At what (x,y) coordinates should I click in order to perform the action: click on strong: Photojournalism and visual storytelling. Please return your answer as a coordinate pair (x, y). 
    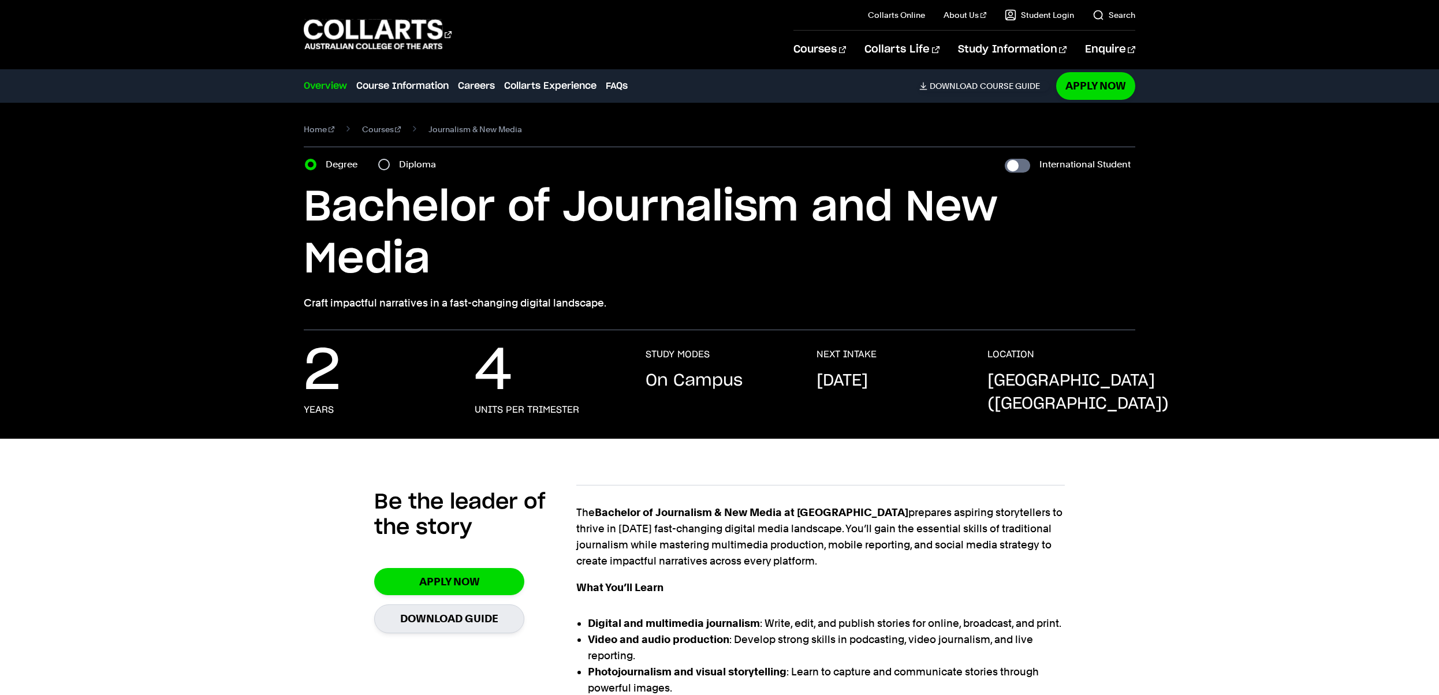
    Looking at the image, I should click on (687, 672).